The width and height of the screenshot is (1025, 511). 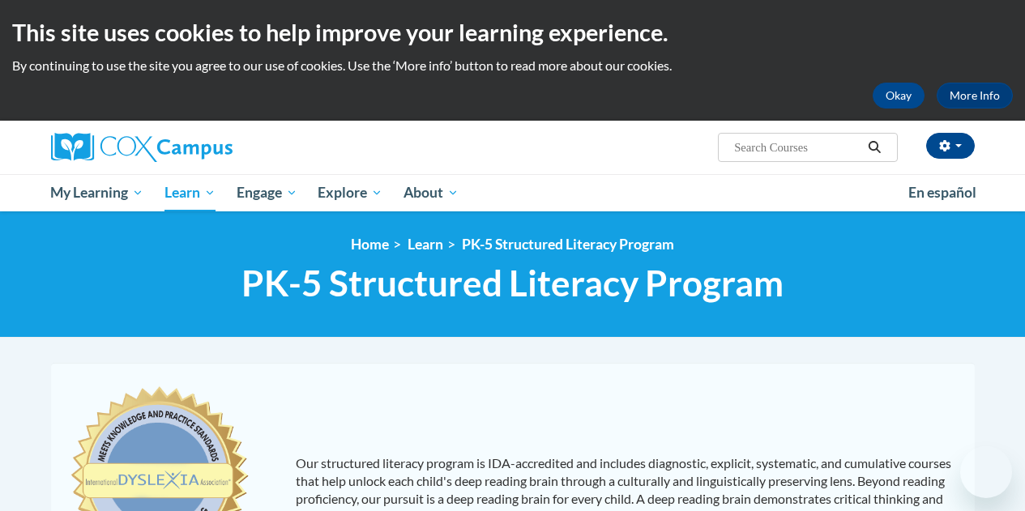 I want to click on button: Okay, so click(x=898, y=96).